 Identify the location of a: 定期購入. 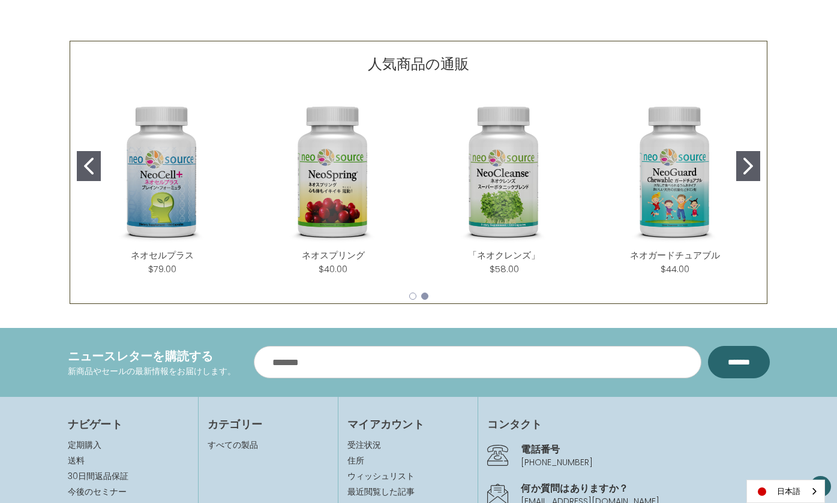
(85, 445).